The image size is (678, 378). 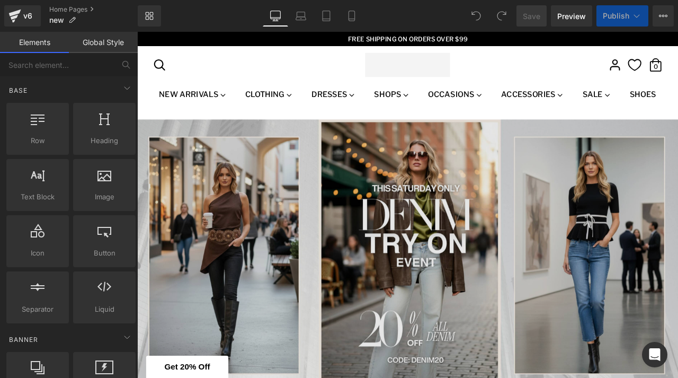 I want to click on span: Separator, so click(x=38, y=309).